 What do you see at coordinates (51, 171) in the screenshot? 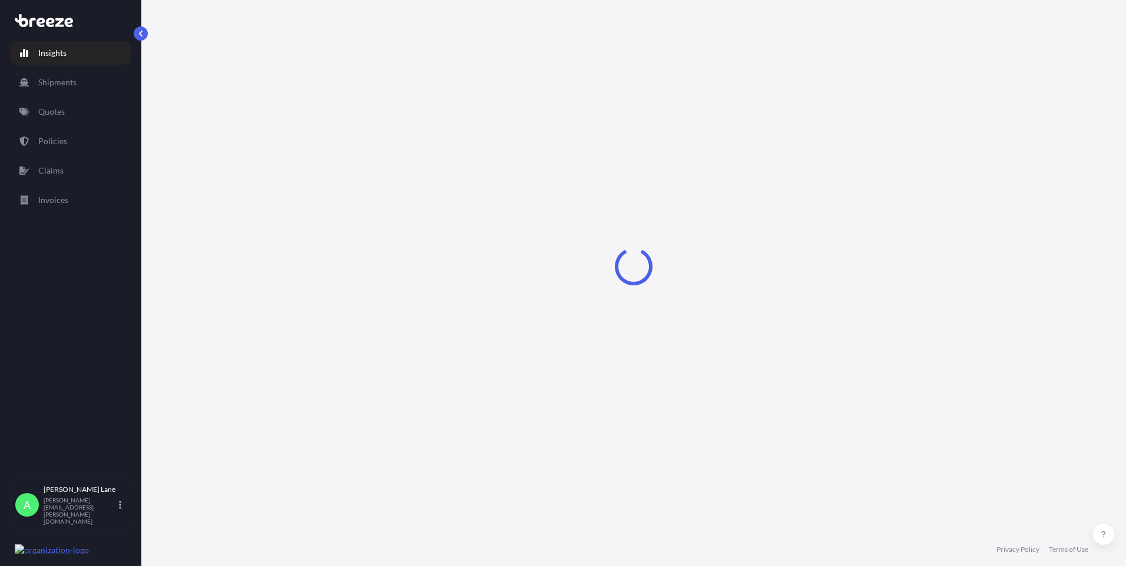
I see `p: Claims` at bounding box center [51, 171].